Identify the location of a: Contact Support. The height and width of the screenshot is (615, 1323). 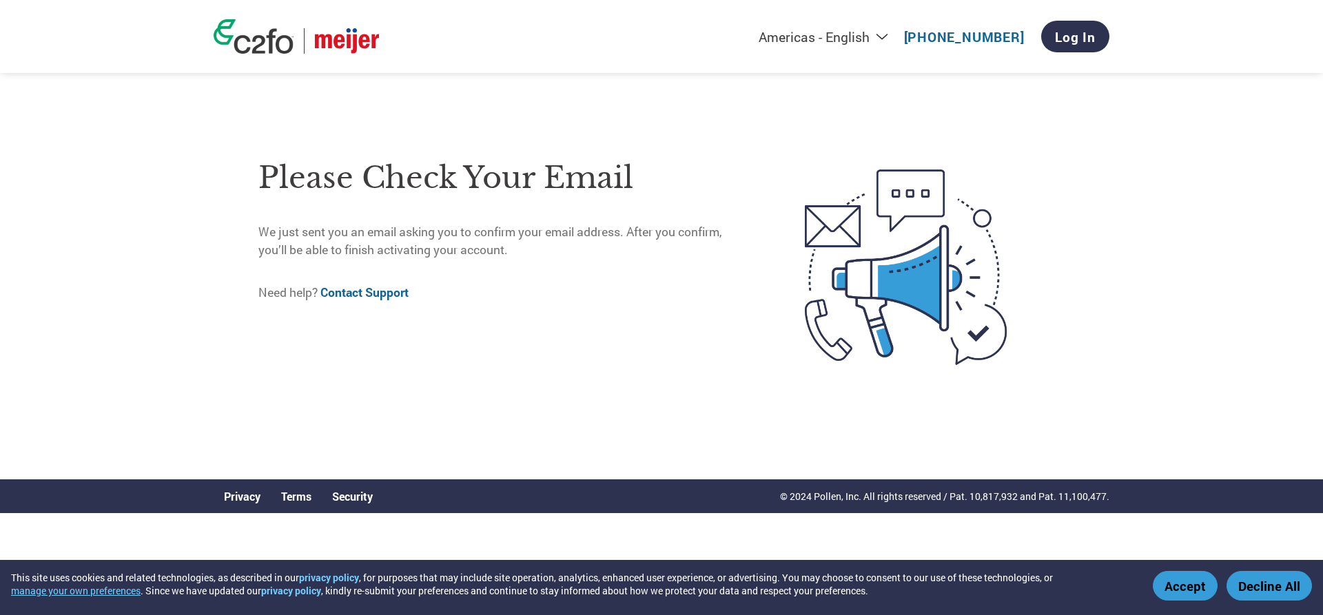
(365, 292).